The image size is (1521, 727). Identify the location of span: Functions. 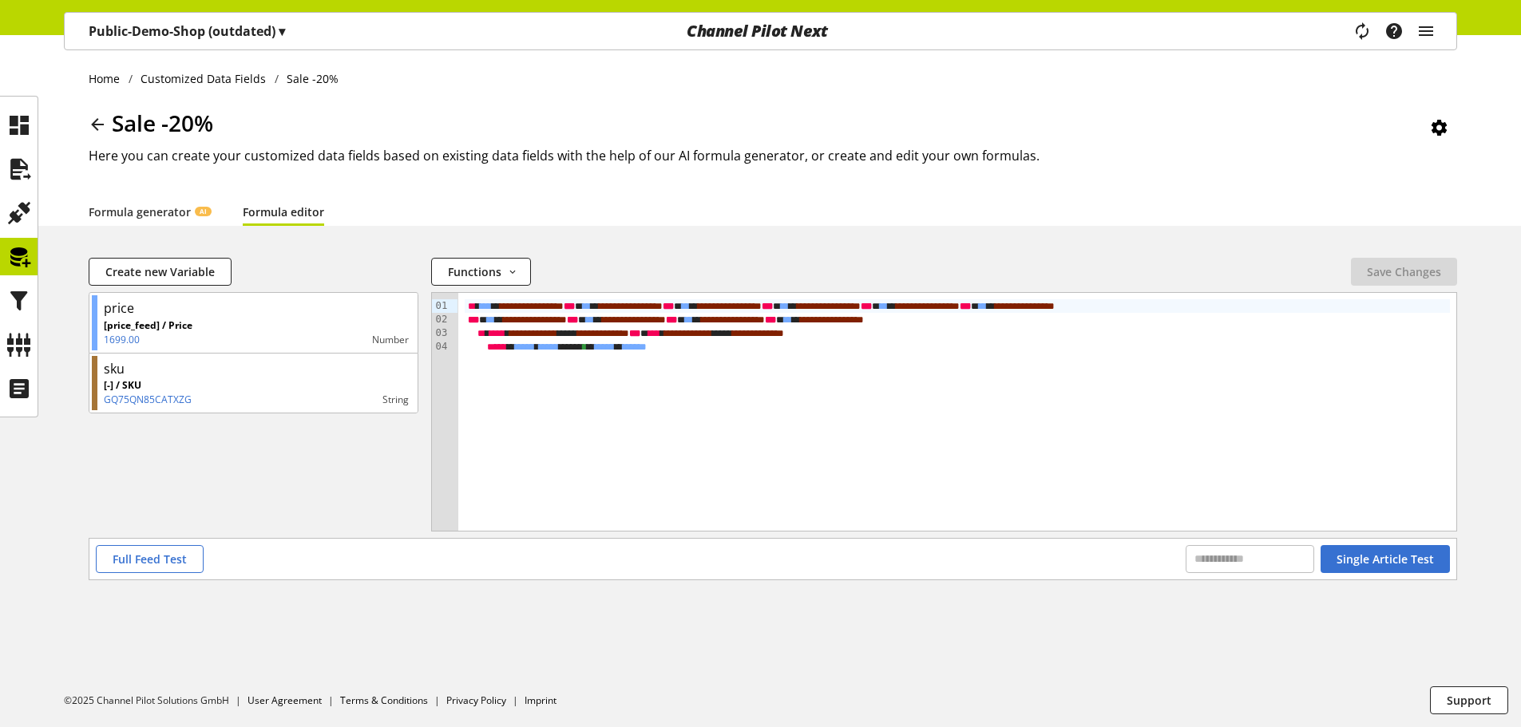
(474, 271).